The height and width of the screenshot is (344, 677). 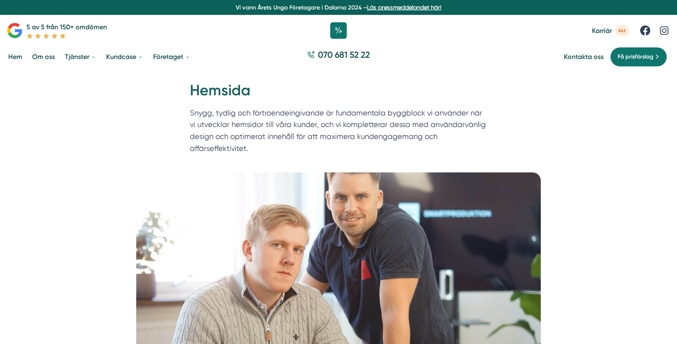 What do you see at coordinates (125, 57) in the screenshot?
I see `a: Kundcase` at bounding box center [125, 57].